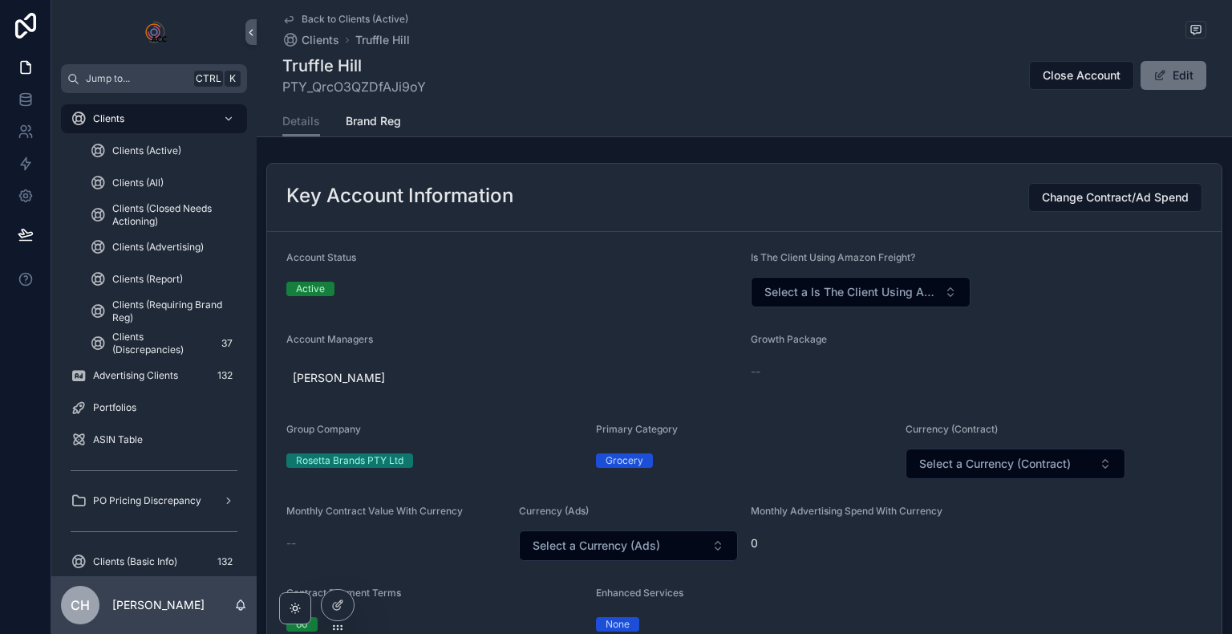  I want to click on span: Select a Is The Client Using Amazon Freight?, so click(851, 292).